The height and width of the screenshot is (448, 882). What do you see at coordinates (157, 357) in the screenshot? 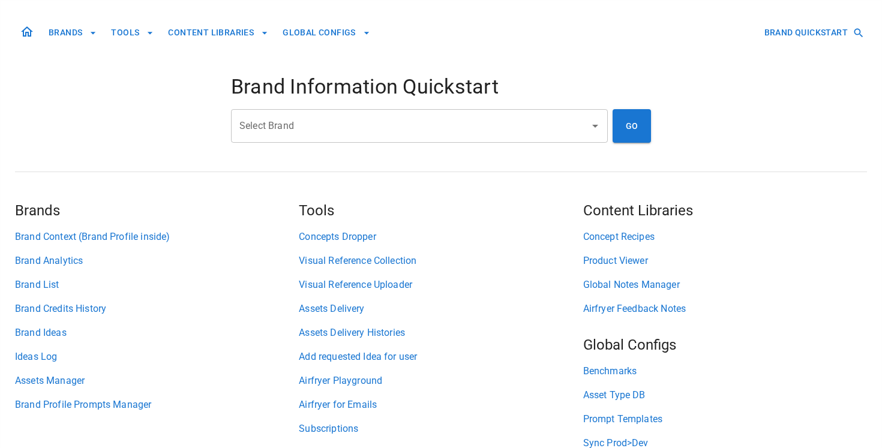
I see `a: Ideas Log` at bounding box center [157, 357].